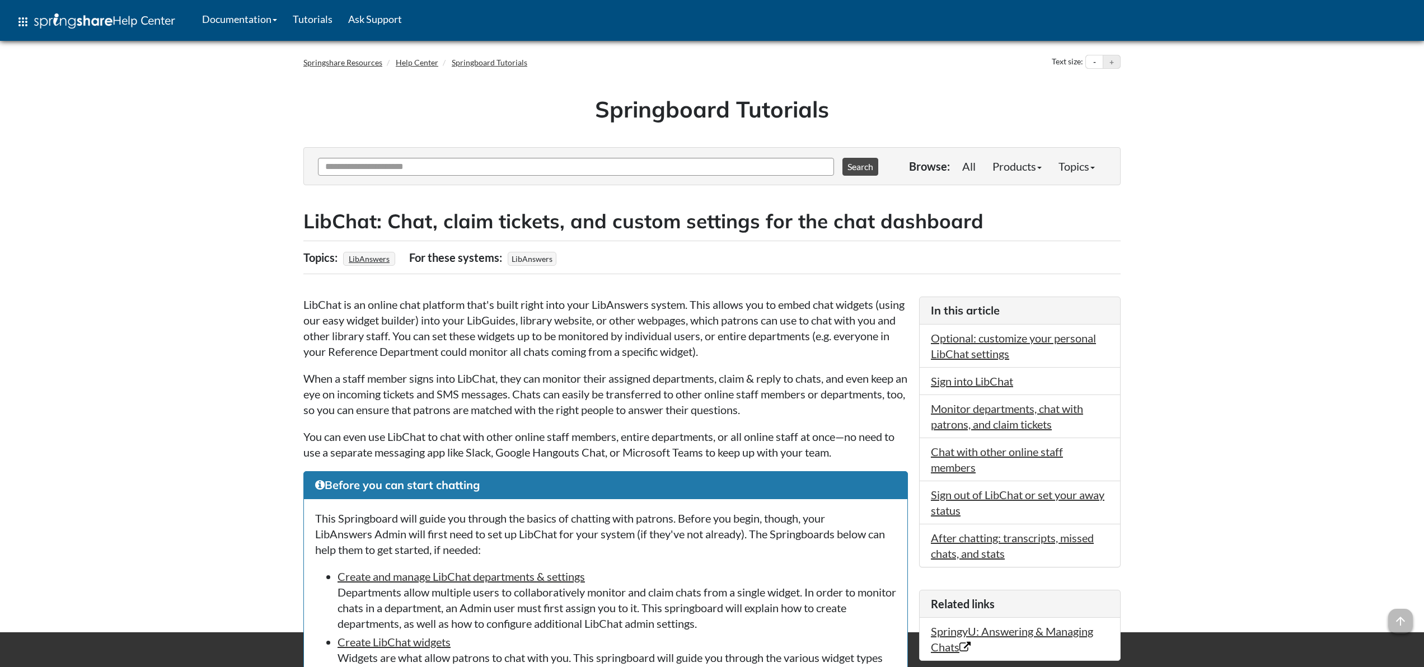 The height and width of the screenshot is (667, 1424). What do you see at coordinates (1012, 639) in the screenshot?
I see `a: SpringyU: Answering & Managing Chats` at bounding box center [1012, 639].